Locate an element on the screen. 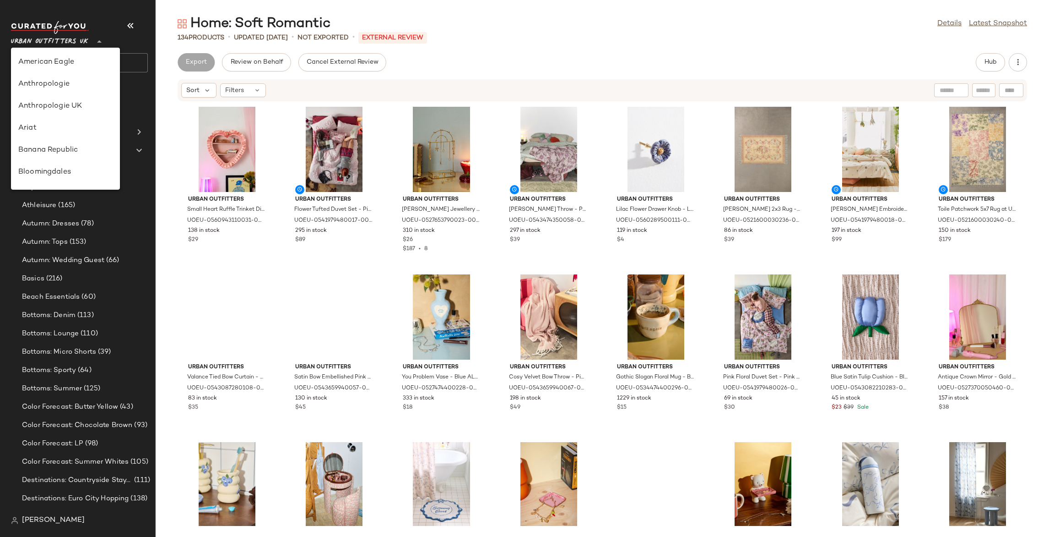  span: 197 in stock is located at coordinates (846, 231).